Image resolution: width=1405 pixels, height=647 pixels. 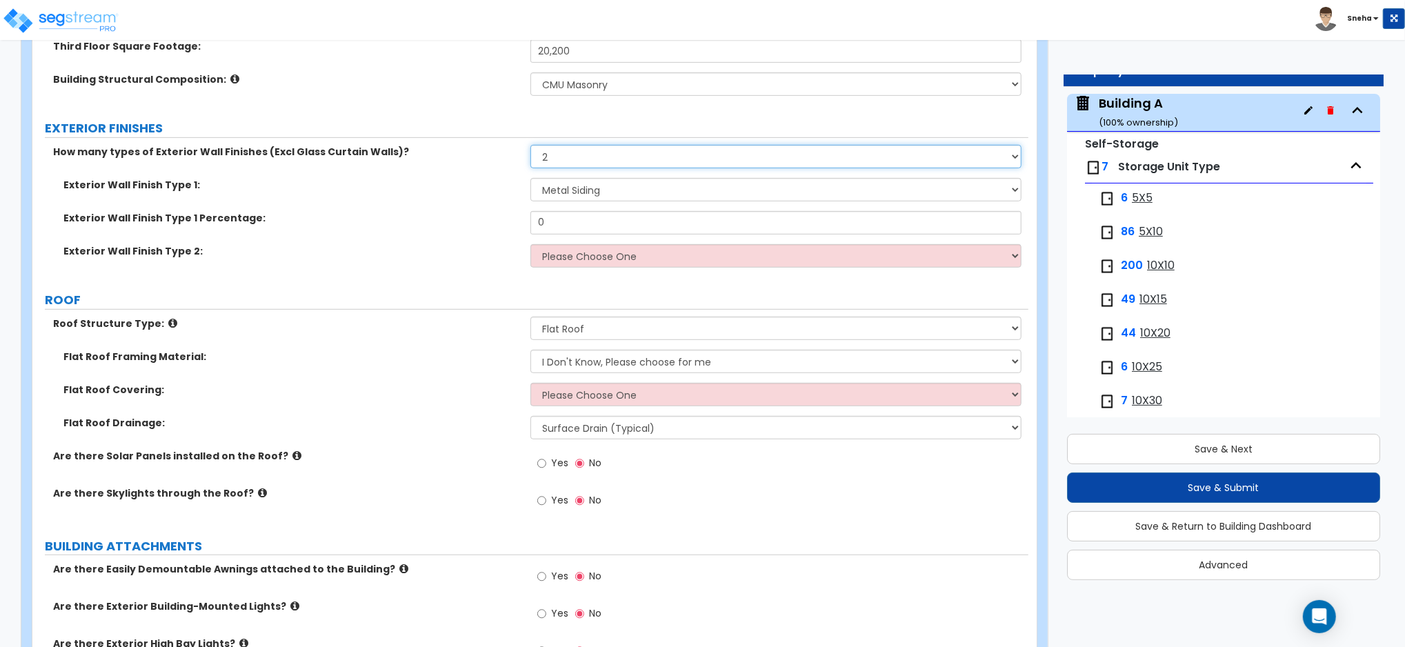 What do you see at coordinates (286, 323) in the screenshot?
I see `label: Roof Structure Type:` at bounding box center [286, 323].